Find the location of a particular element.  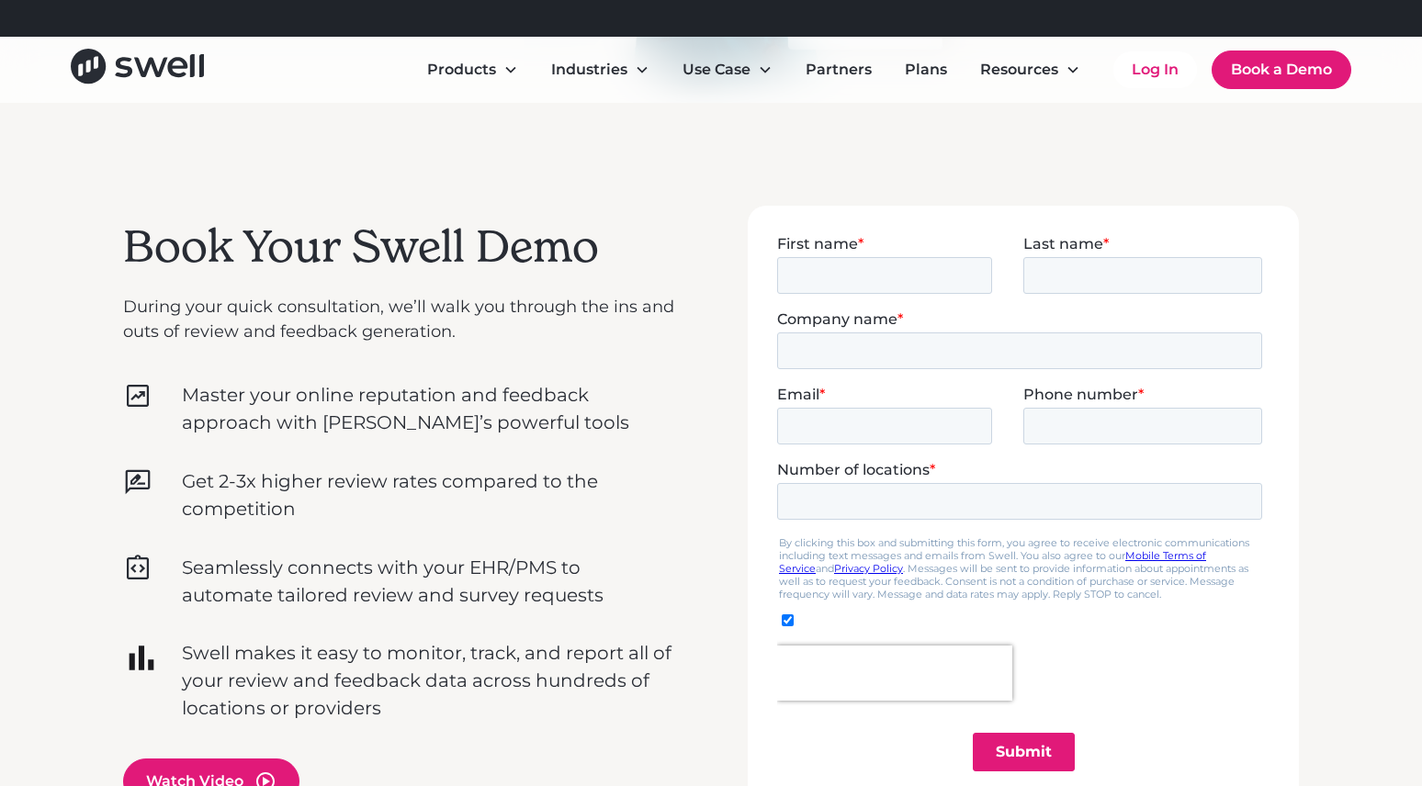

a: Partners is located at coordinates (839, 70).